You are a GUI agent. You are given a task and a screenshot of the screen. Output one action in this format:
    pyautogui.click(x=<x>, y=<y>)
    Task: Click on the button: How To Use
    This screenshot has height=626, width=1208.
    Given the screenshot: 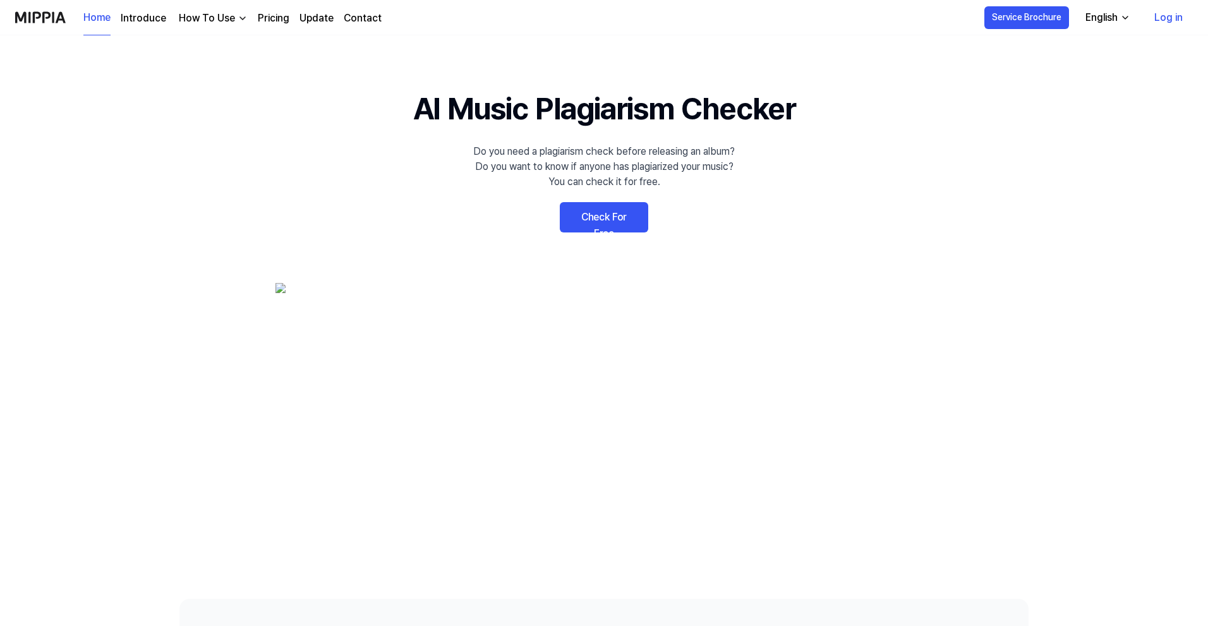 What is the action you would take?
    pyautogui.click(x=212, y=18)
    